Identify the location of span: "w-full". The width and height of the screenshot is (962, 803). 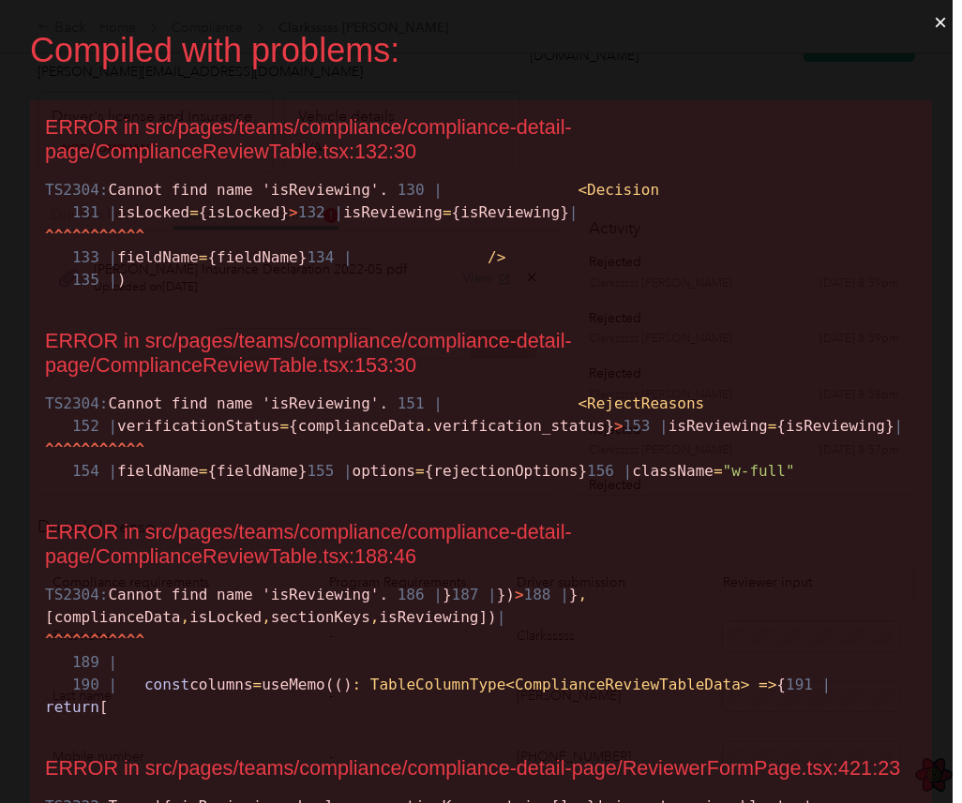
(758, 471).